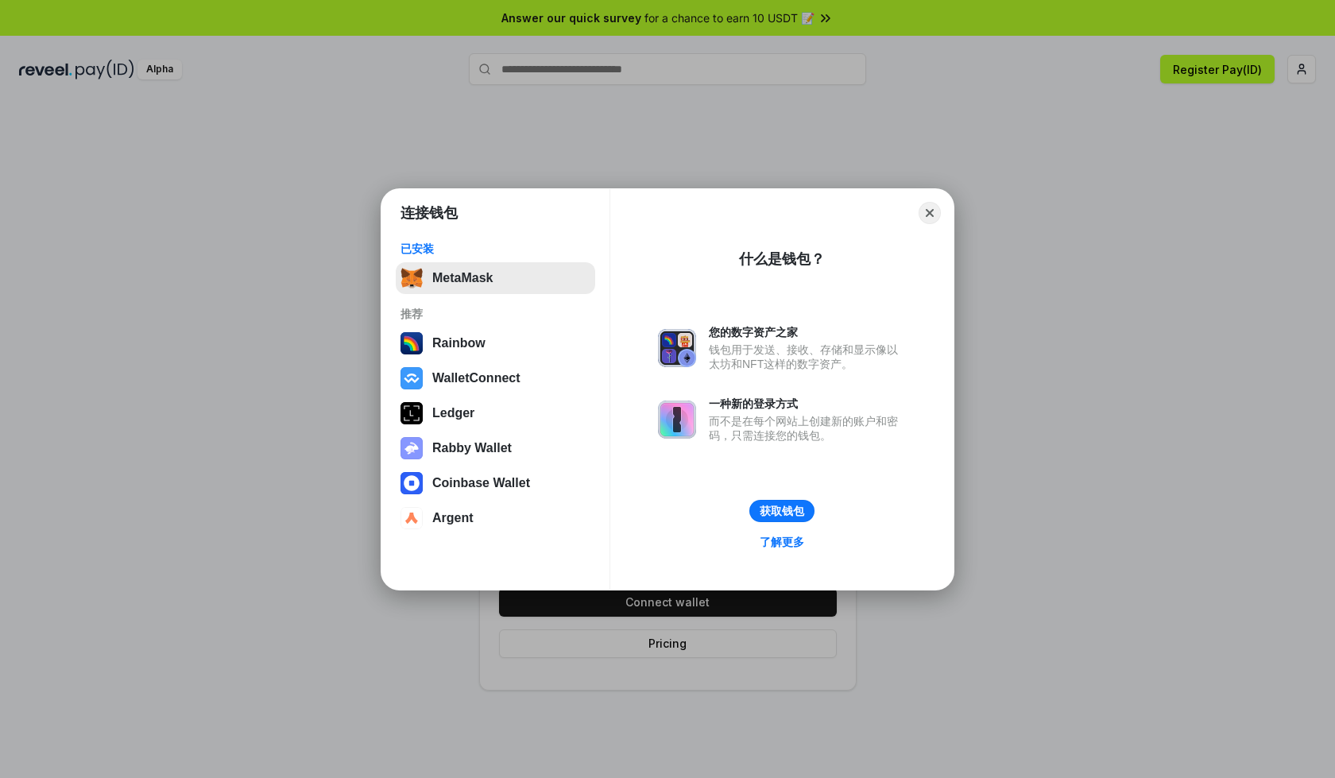 The height and width of the screenshot is (778, 1335). I want to click on div: 获取钱包, so click(782, 511).